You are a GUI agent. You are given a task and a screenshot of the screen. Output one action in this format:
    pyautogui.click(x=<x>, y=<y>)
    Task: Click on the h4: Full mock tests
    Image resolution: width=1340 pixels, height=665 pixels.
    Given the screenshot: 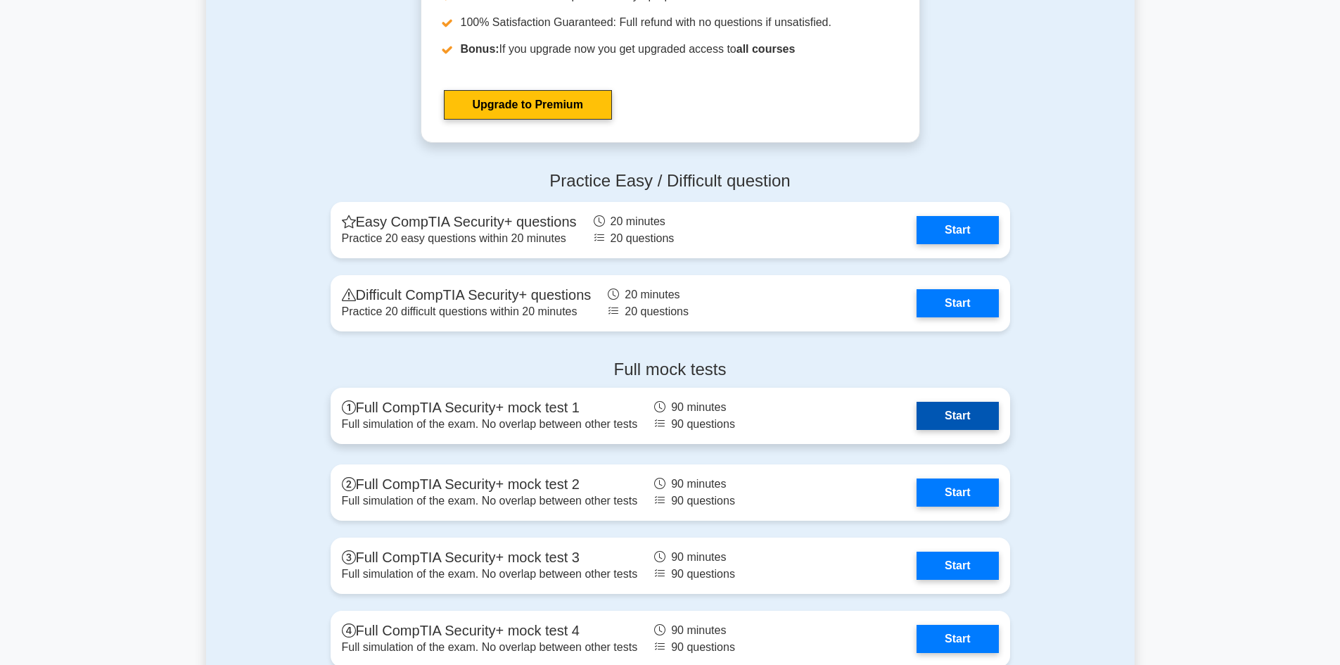 What is the action you would take?
    pyautogui.click(x=670, y=369)
    